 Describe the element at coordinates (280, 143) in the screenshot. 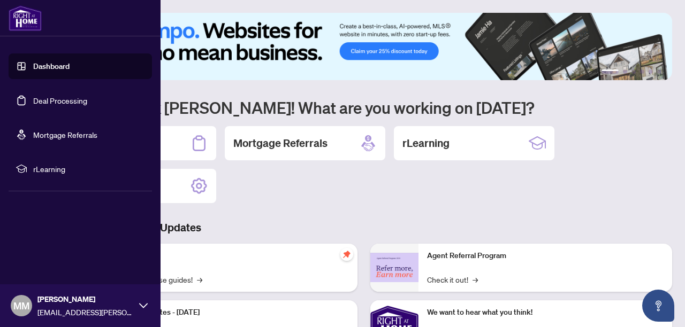

I see `h2: Mortgage Referrals` at that location.